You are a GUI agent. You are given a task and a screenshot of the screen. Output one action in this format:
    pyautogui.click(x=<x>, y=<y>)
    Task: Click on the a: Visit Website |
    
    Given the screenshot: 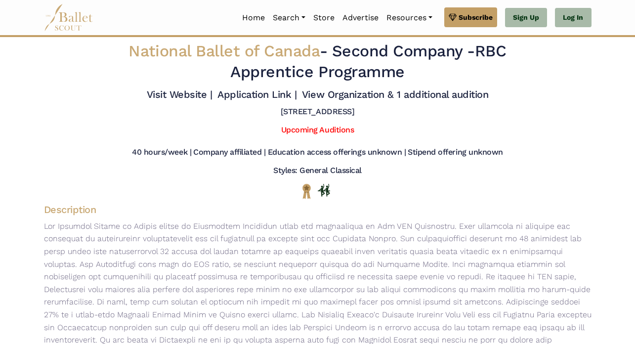 What is the action you would take?
    pyautogui.click(x=179, y=94)
    